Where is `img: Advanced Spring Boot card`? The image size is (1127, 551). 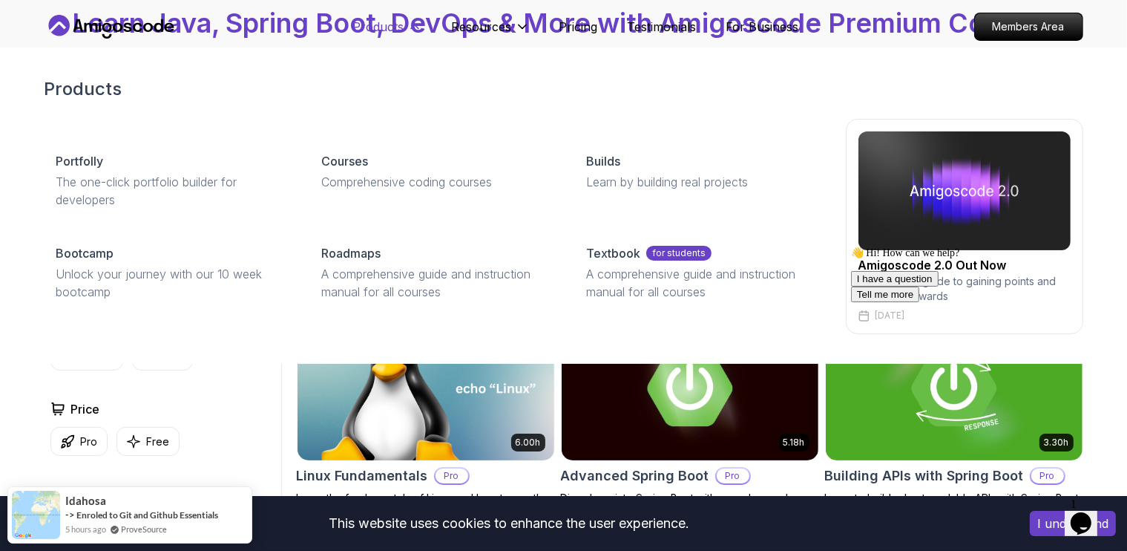 img: Advanced Spring Boot card is located at coordinates (690, 388).